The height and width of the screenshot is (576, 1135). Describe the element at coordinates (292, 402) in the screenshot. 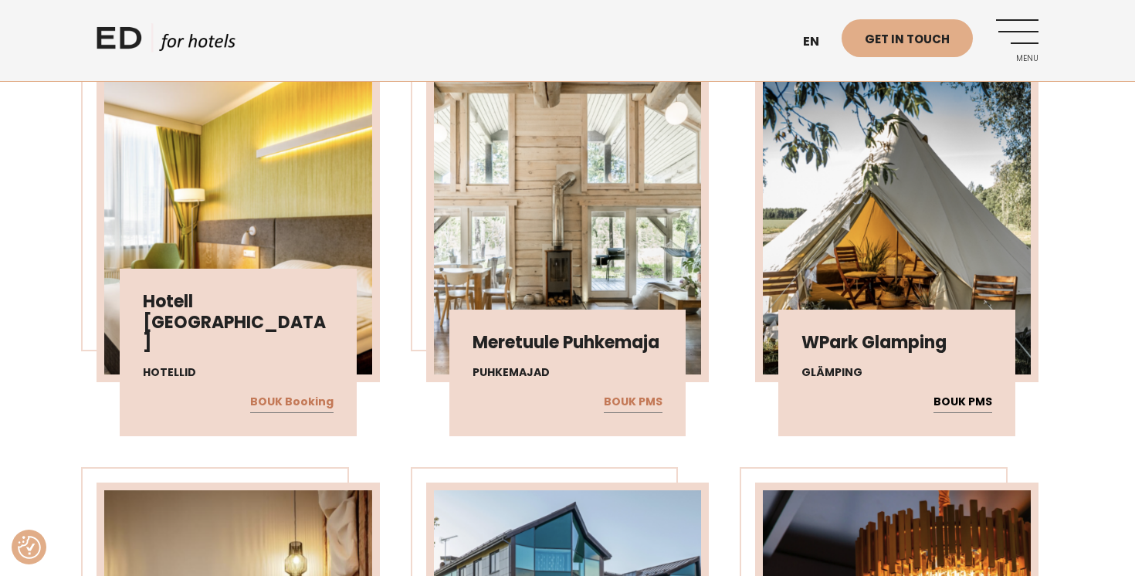

I see `a: BOUK Booking` at that location.